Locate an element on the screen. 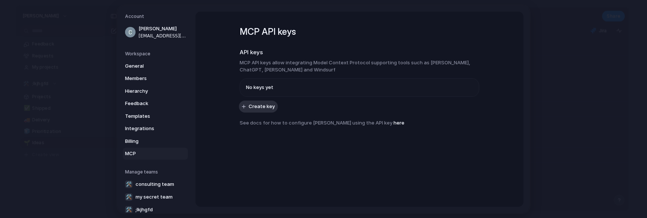 Image resolution: width=647 pixels, height=218 pixels. span: Integrations is located at coordinates (149, 129).